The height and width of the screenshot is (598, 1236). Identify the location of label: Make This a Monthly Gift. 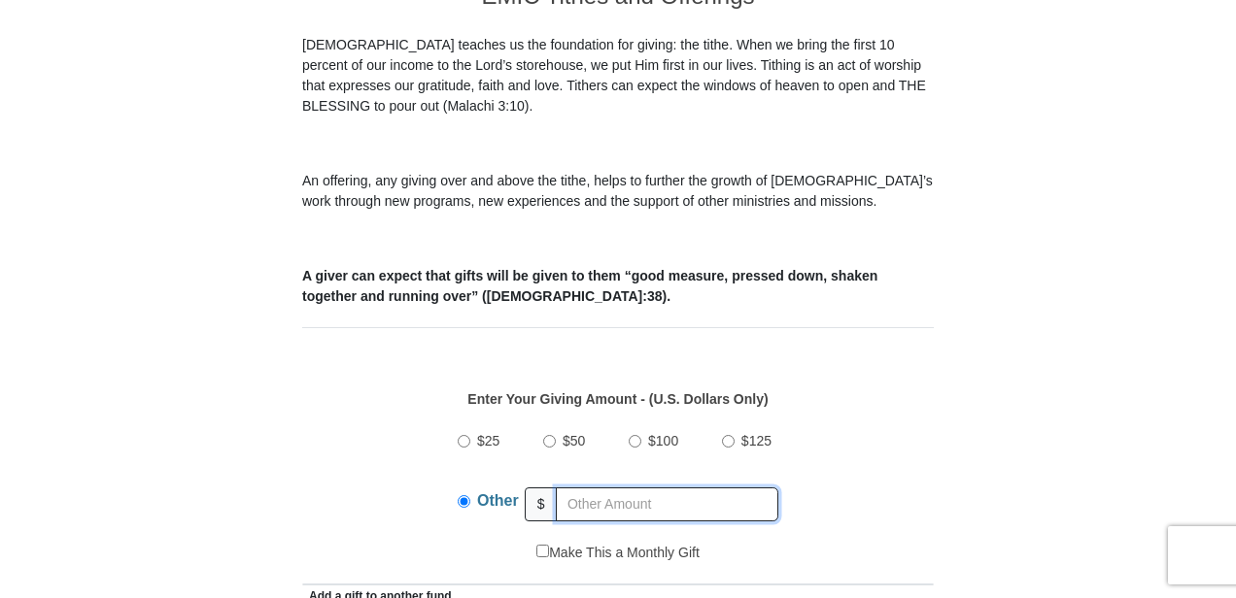
(618, 553).